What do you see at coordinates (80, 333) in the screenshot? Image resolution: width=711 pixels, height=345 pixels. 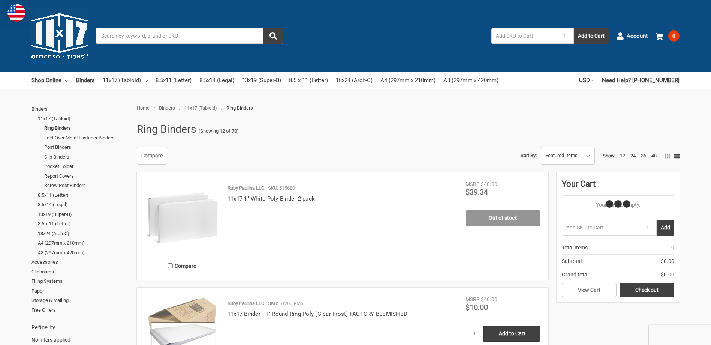 I see `div: No filters applied` at bounding box center [80, 333].